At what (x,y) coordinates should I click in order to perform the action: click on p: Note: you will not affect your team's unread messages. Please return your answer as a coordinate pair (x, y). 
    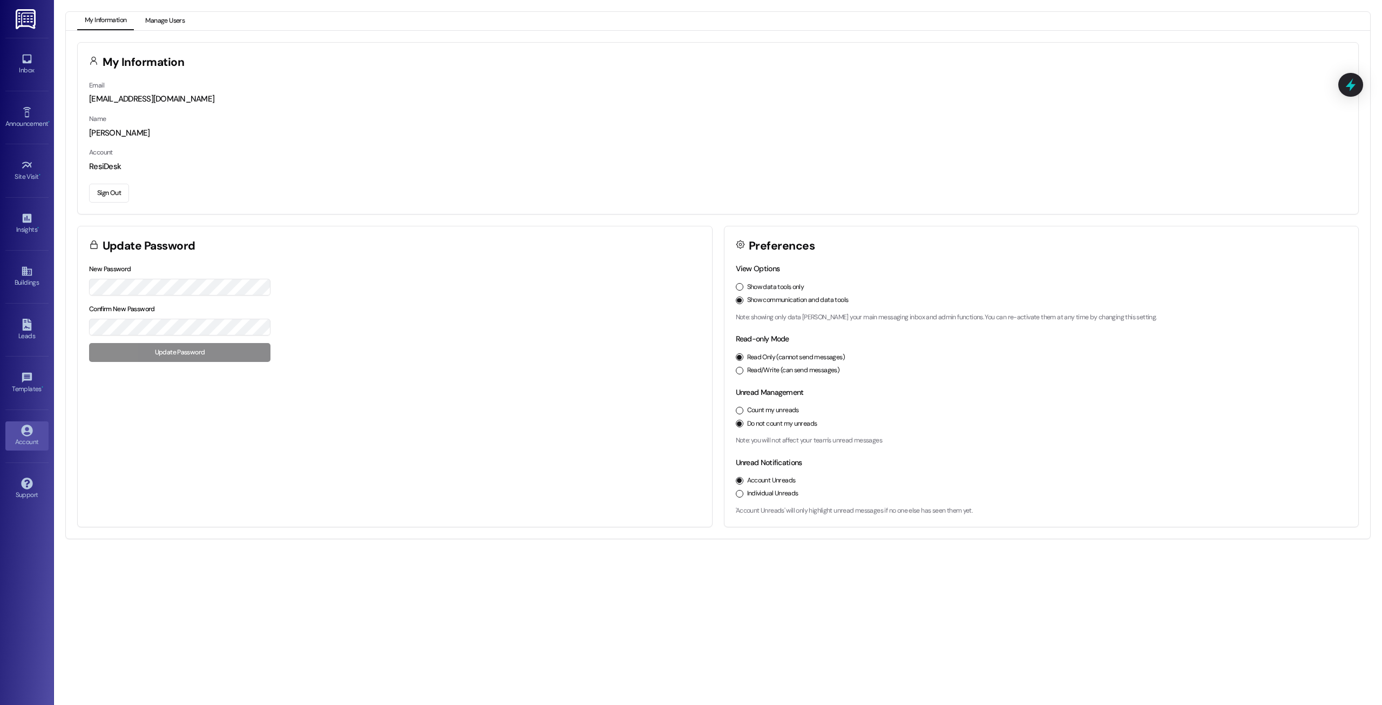
    Looking at the image, I should click on (1042, 441).